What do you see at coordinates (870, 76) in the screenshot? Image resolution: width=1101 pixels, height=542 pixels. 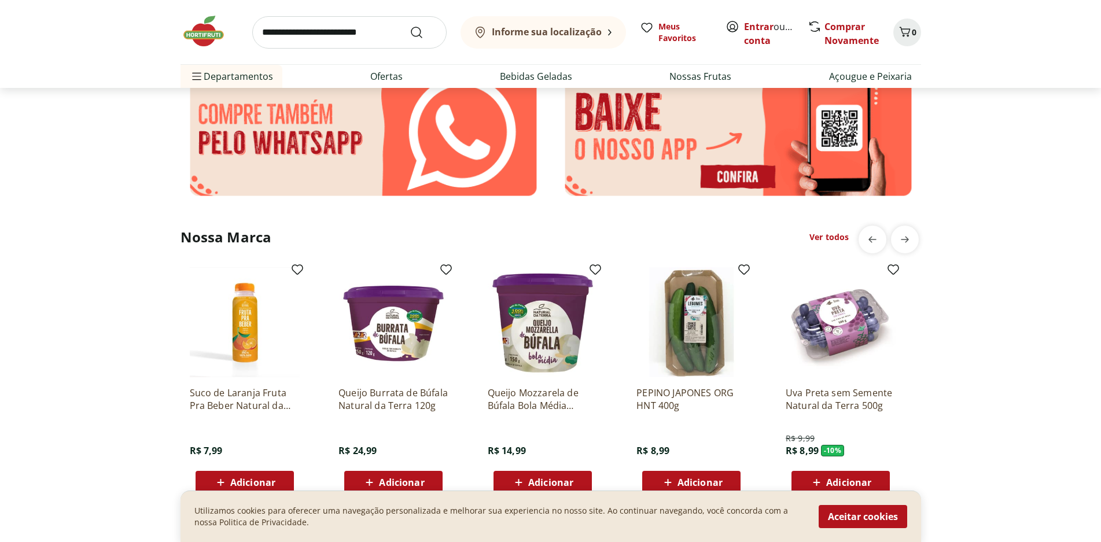 I see `a: Açougue e Peixaria` at bounding box center [870, 76].